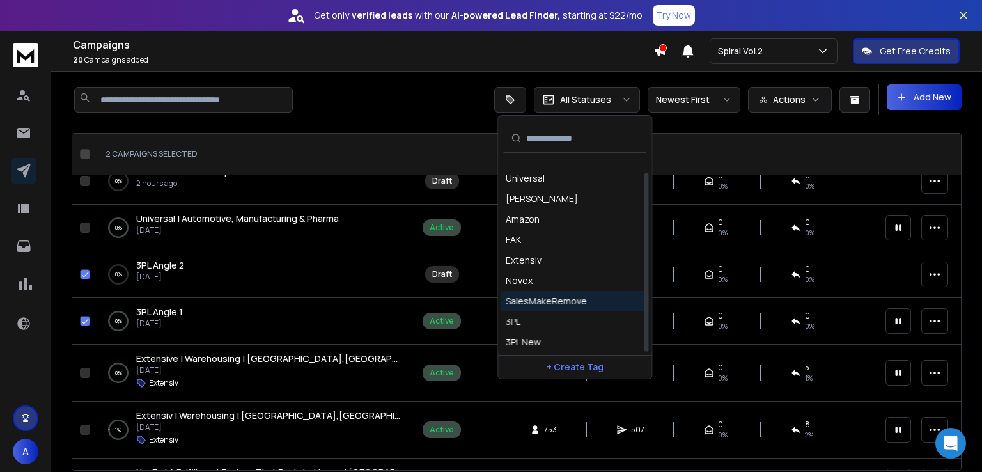 This screenshot has height=472, width=982. I want to click on button: Newest First, so click(694, 100).